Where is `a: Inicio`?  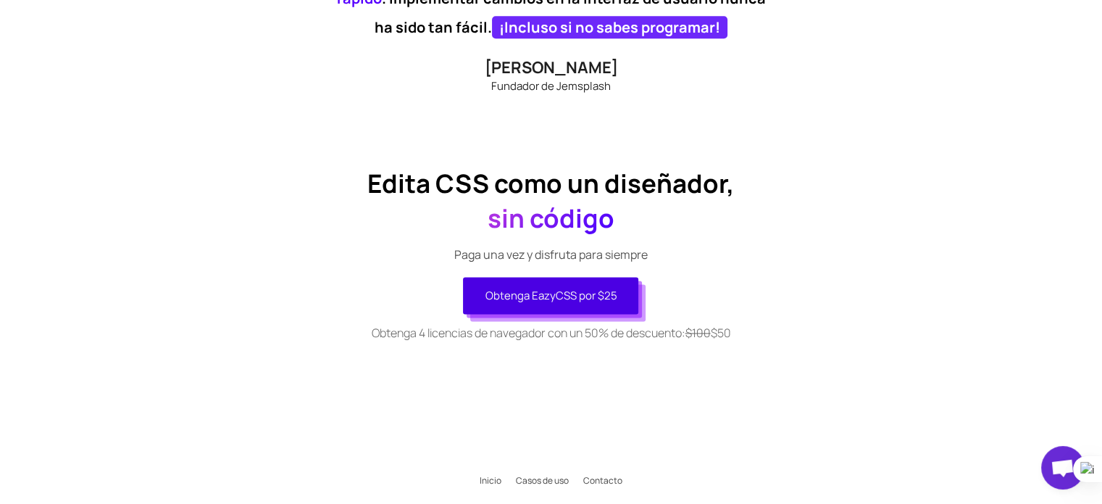
a: Inicio is located at coordinates (491, 480).